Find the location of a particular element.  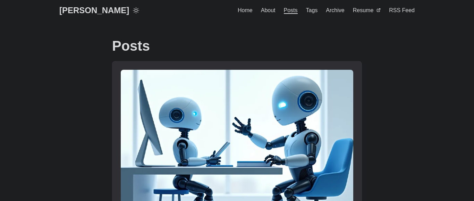

span: Archive is located at coordinates (335, 10).